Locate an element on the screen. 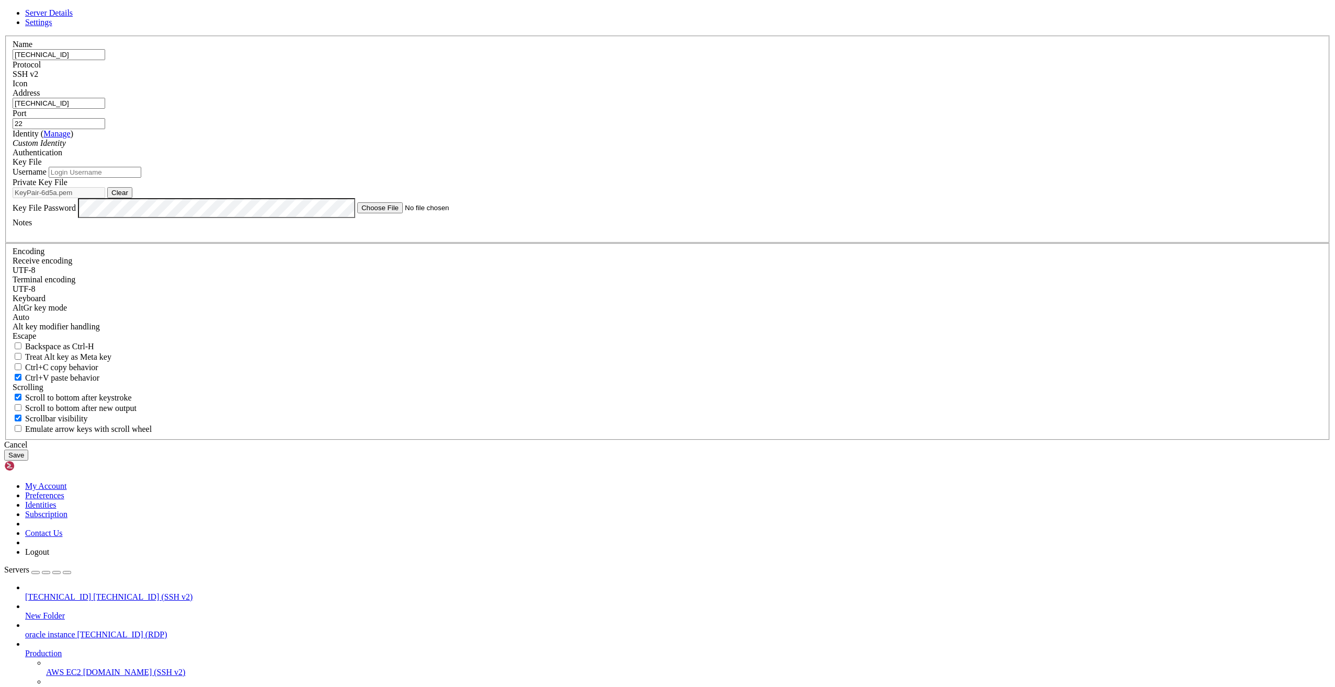 The width and height of the screenshot is (1335, 687). div: Auto is located at coordinates (668, 318).